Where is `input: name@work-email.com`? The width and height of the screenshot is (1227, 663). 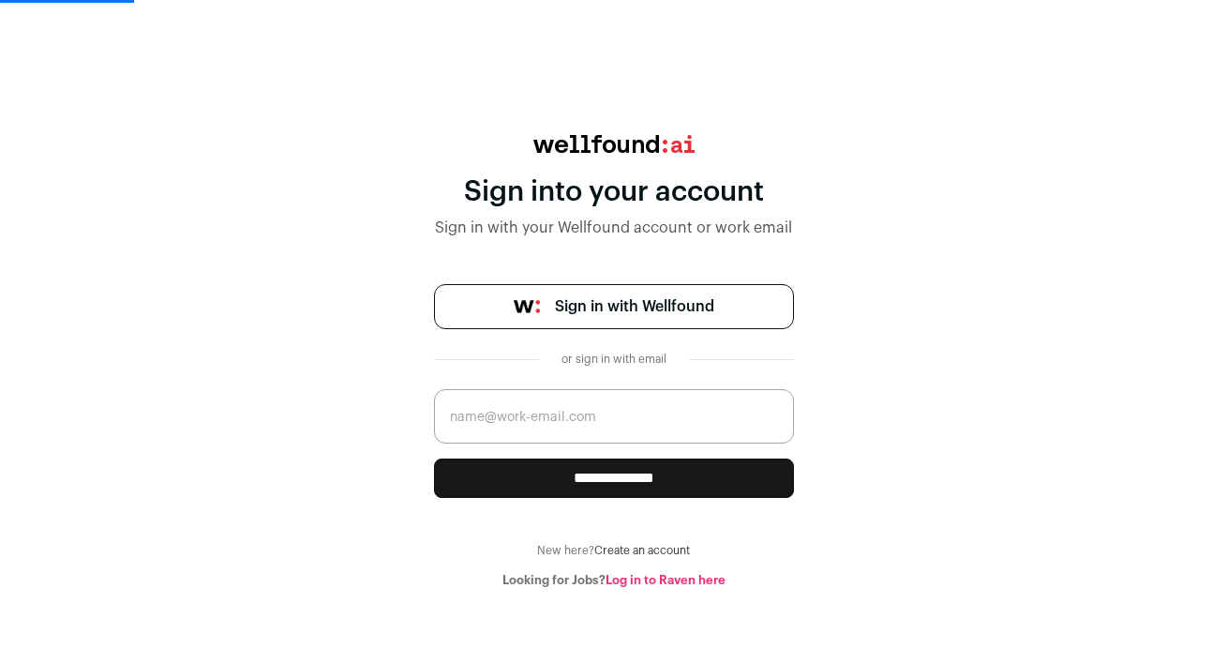 input: name@work-email.com is located at coordinates (614, 416).